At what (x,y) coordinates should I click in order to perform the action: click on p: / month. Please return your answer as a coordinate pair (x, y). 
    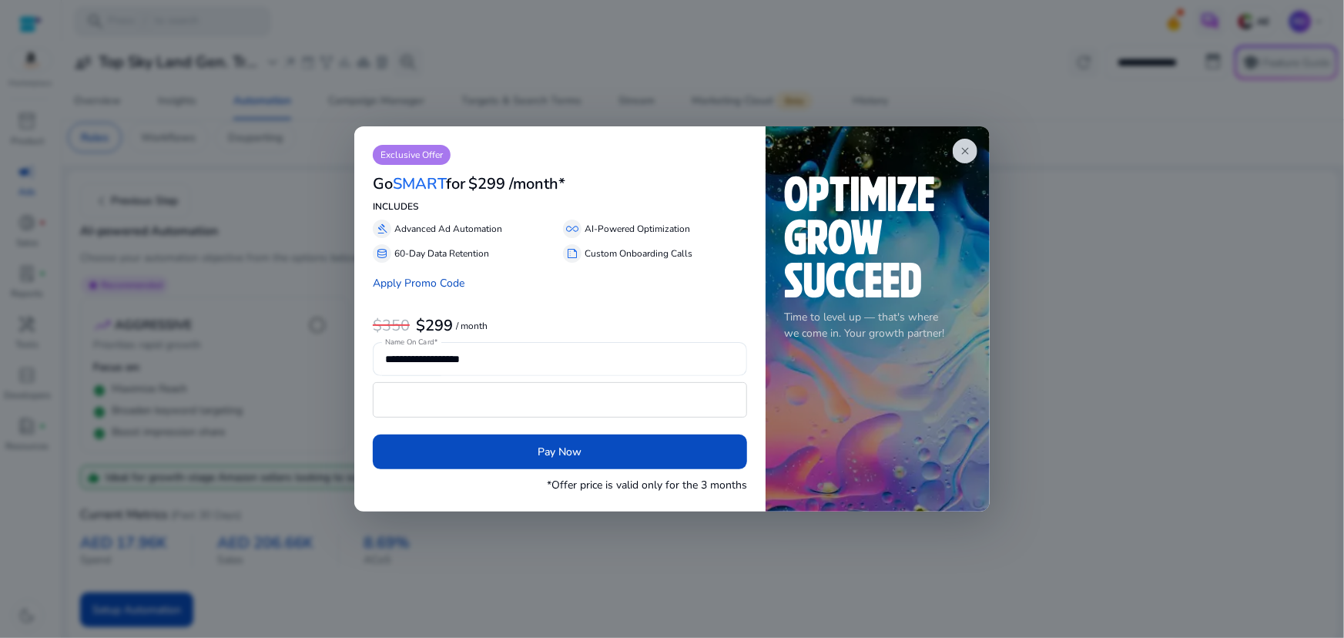
    Looking at the image, I should click on (471, 326).